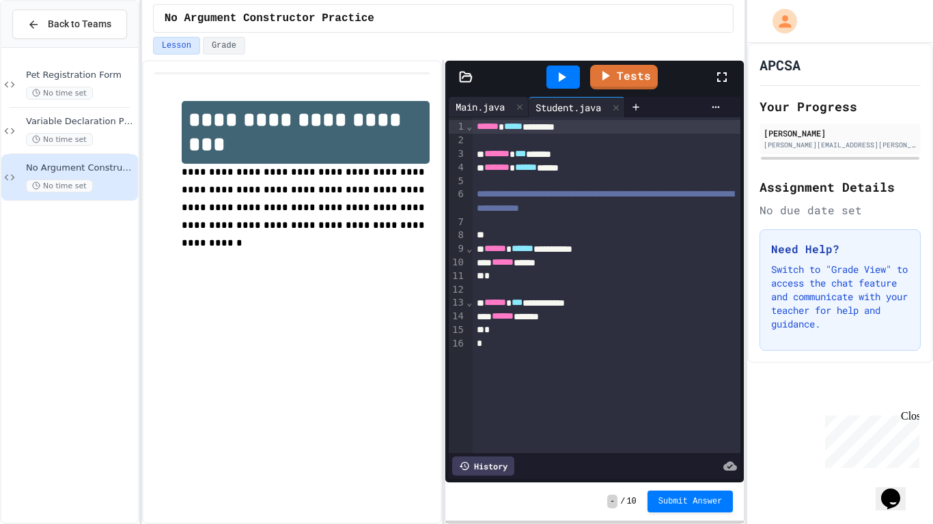 The image size is (933, 524). Describe the element at coordinates (840, 107) in the screenshot. I see `h2: Your Progress` at that location.